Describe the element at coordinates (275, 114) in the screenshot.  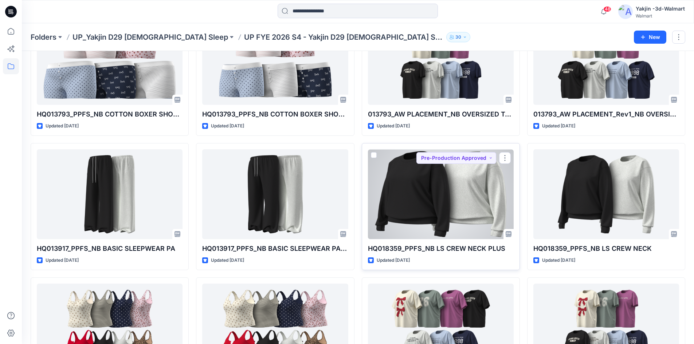
I see `p: HQ013793_PPFS_NB COTTON BOXER SHORTS` at that location.